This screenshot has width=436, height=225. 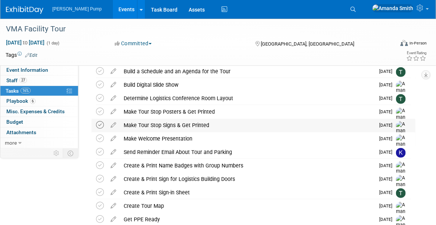 I want to click on div: Event Format, so click(x=394, y=44).